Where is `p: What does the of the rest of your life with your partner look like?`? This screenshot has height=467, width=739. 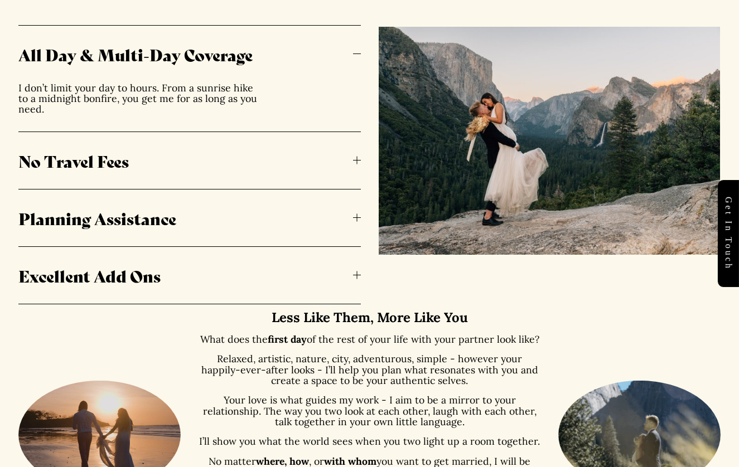
p: What does the of the rest of your life with your partner look like? is located at coordinates (369, 339).